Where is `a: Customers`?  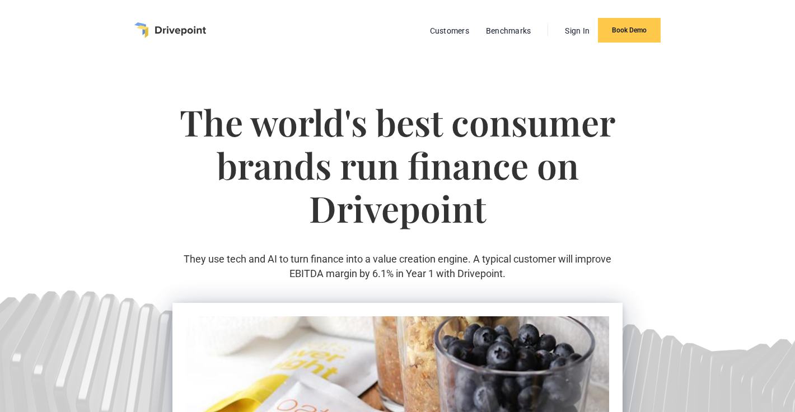
a: Customers is located at coordinates (450, 31).